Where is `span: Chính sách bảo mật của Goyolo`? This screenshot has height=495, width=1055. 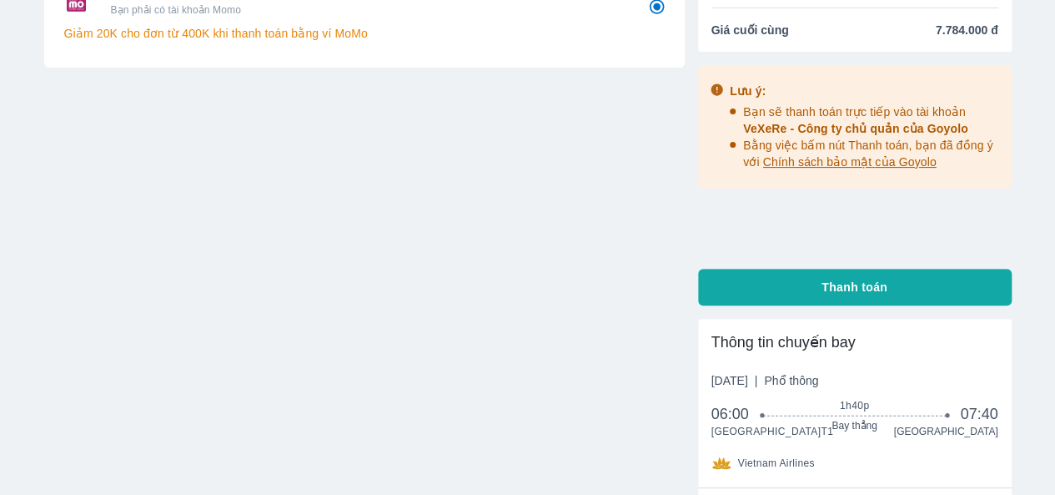 span: Chính sách bảo mật của Goyolo is located at coordinates (850, 162).